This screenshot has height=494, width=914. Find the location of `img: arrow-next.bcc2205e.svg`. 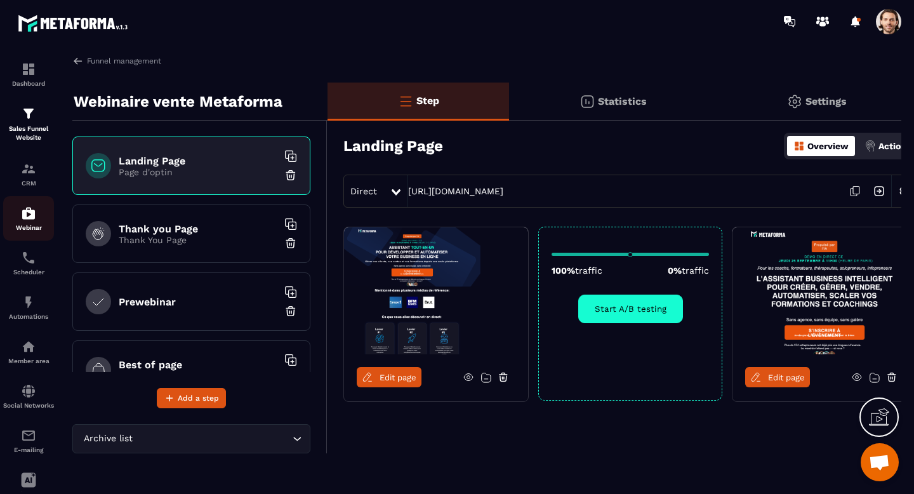

img: arrow-next.bcc2205e.svg is located at coordinates (879, 191).